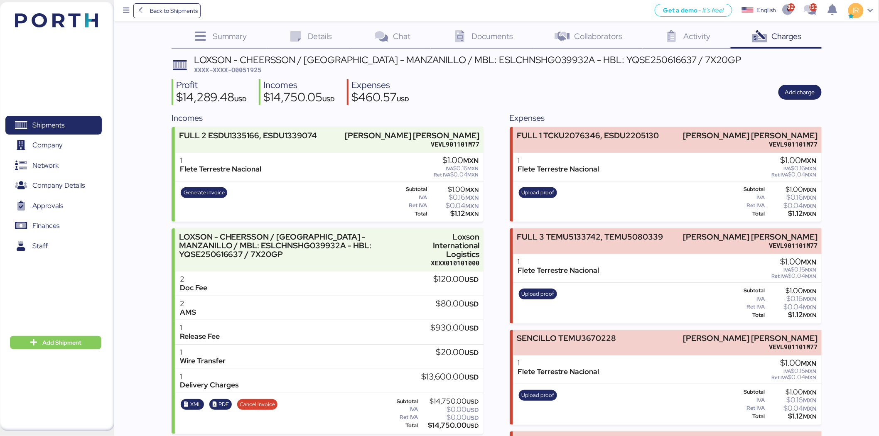  What do you see at coordinates (257, 405) in the screenshot?
I see `span: Cancel invoice` at bounding box center [257, 405].